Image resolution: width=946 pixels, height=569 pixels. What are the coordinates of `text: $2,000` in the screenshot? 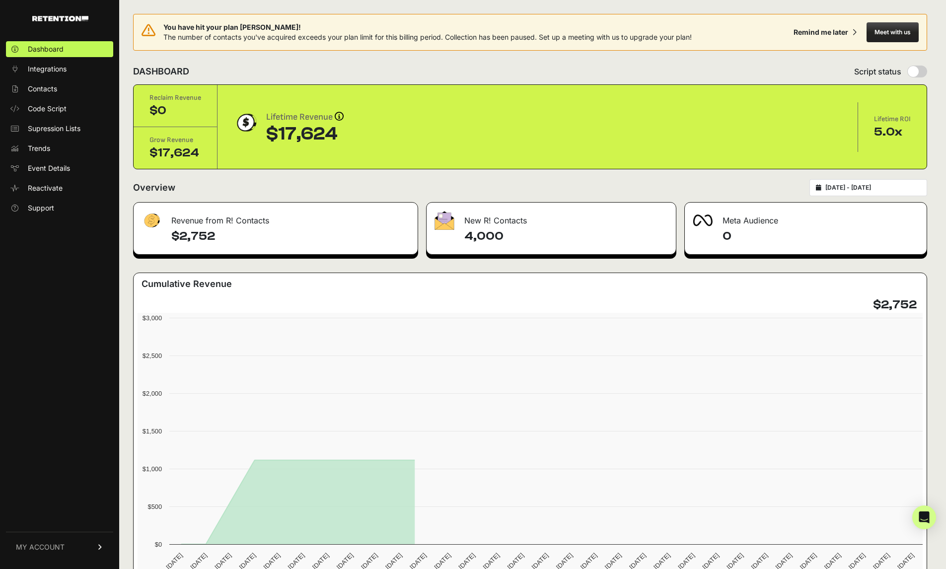 It's located at (152, 393).